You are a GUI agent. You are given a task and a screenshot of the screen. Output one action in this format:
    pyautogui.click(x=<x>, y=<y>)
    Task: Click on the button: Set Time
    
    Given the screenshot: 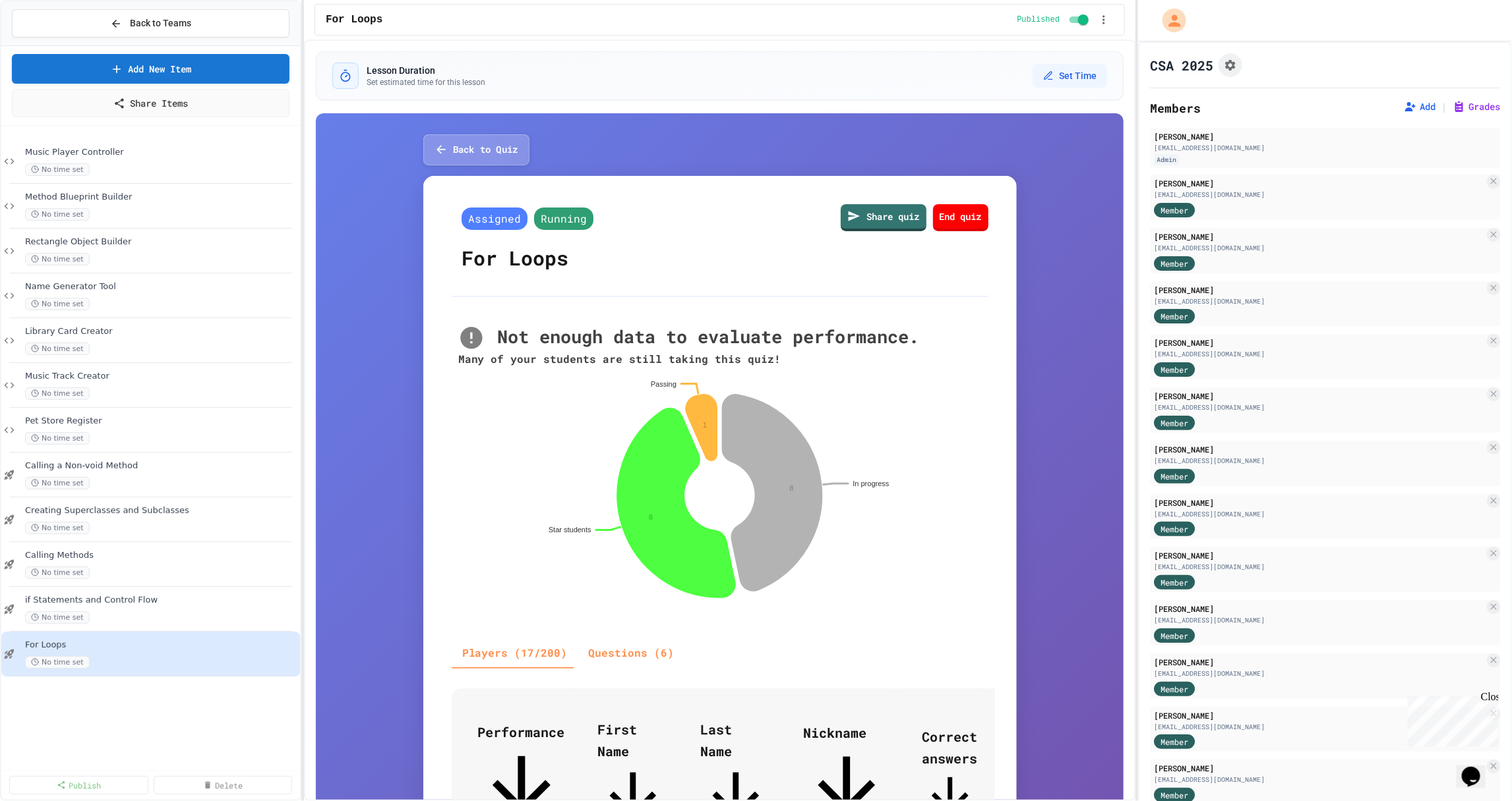 What is the action you would take?
    pyautogui.click(x=1069, y=76)
    